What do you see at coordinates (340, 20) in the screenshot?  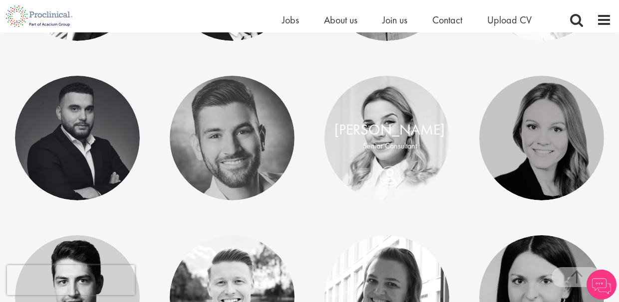 I see `span: About us` at bounding box center [340, 20].